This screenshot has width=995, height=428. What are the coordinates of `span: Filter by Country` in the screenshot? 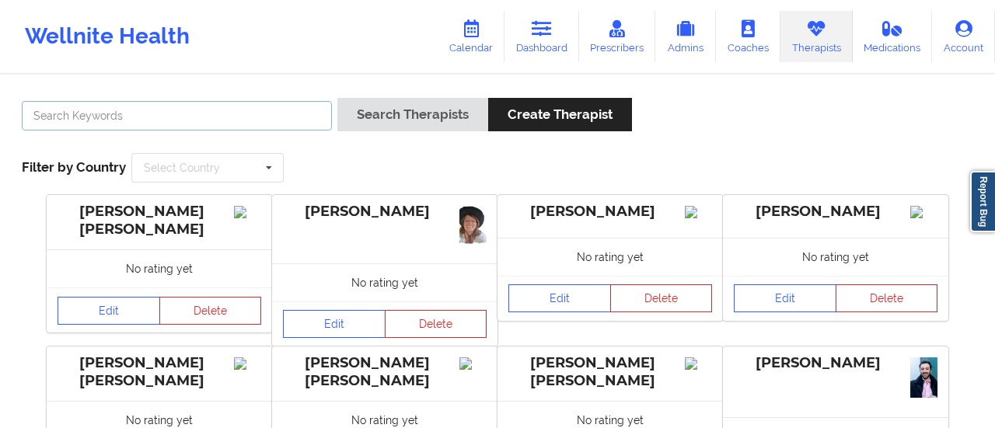 It's located at (74, 167).